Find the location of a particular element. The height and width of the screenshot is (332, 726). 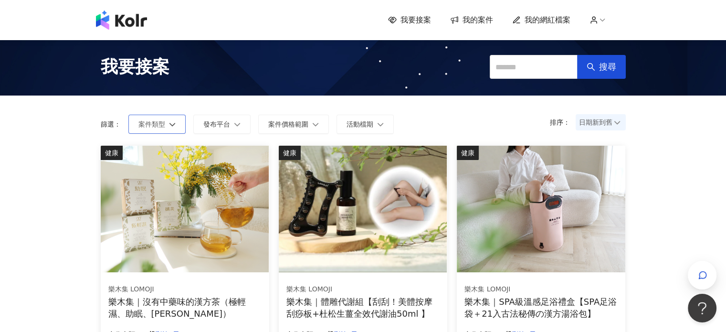

a: 我的案件 is located at coordinates (472, 20).